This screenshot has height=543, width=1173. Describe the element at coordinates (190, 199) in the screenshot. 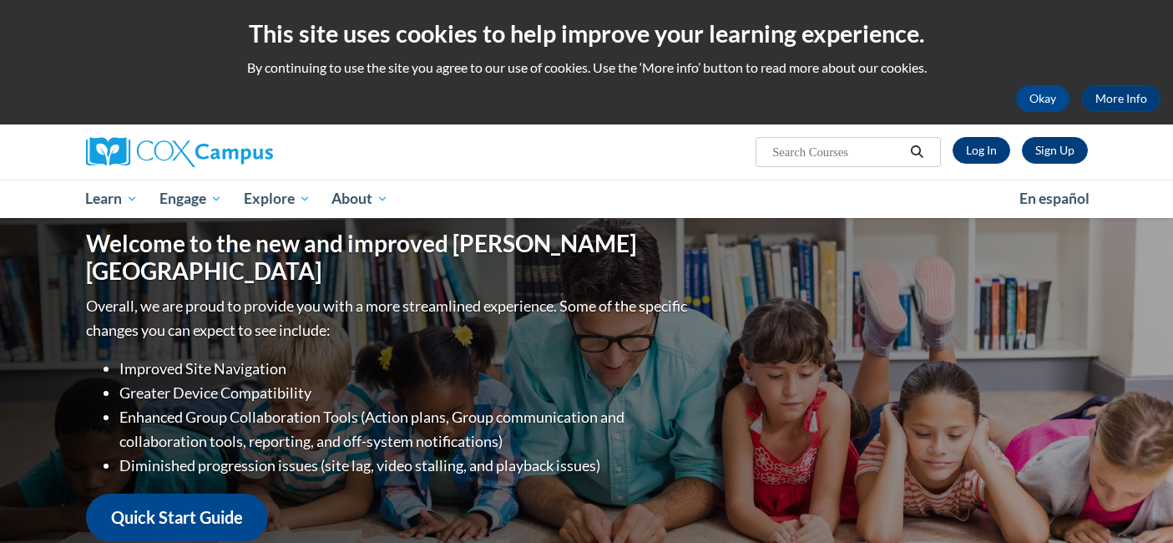

I see `a: Engage` at that location.